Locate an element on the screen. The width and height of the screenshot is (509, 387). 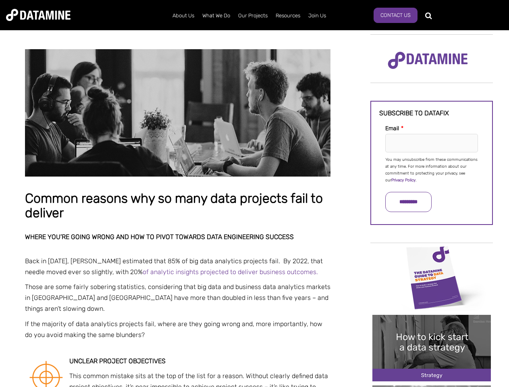
img: Datamine is located at coordinates (38, 15).